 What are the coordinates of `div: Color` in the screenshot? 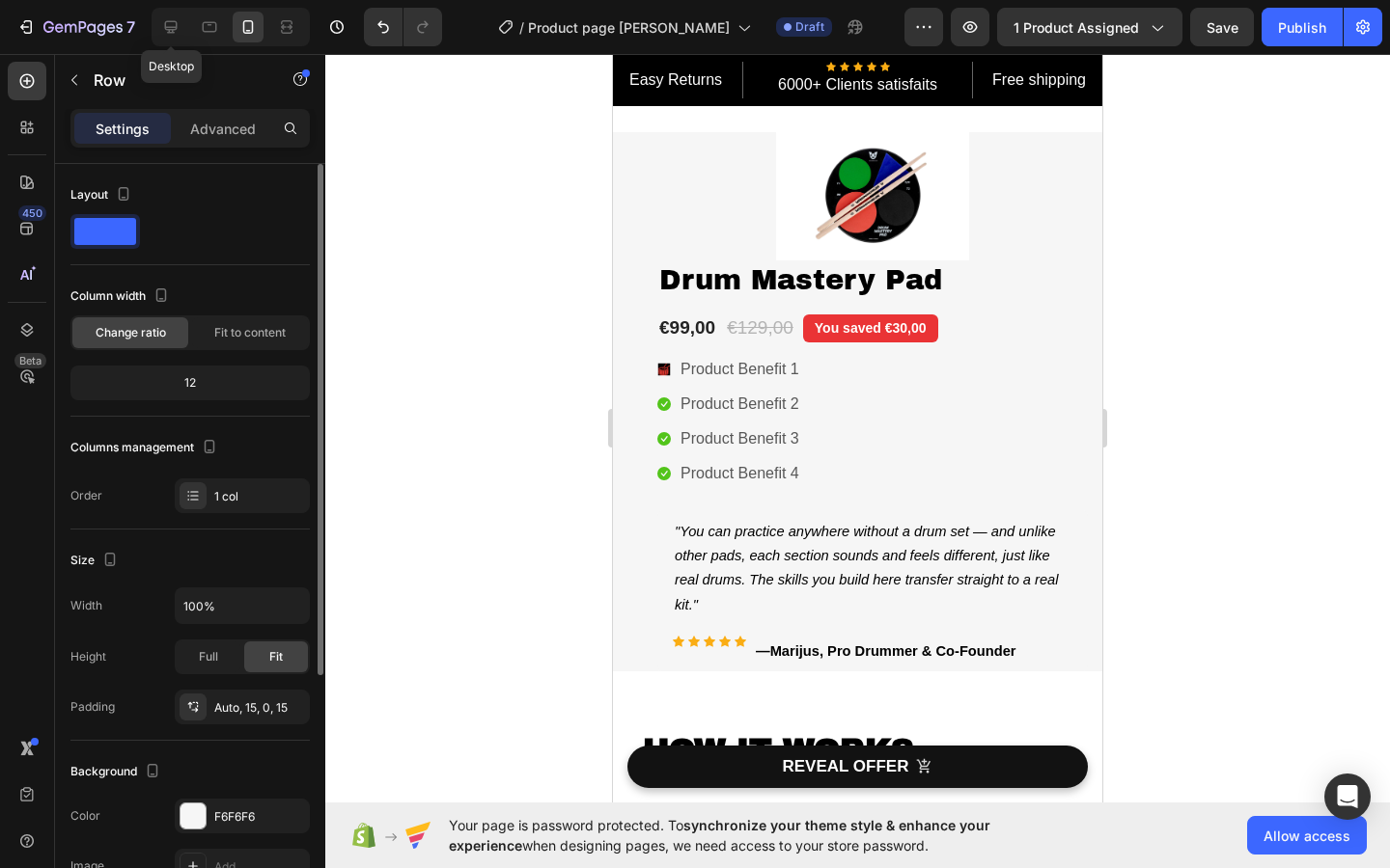 It's located at (85, 817).